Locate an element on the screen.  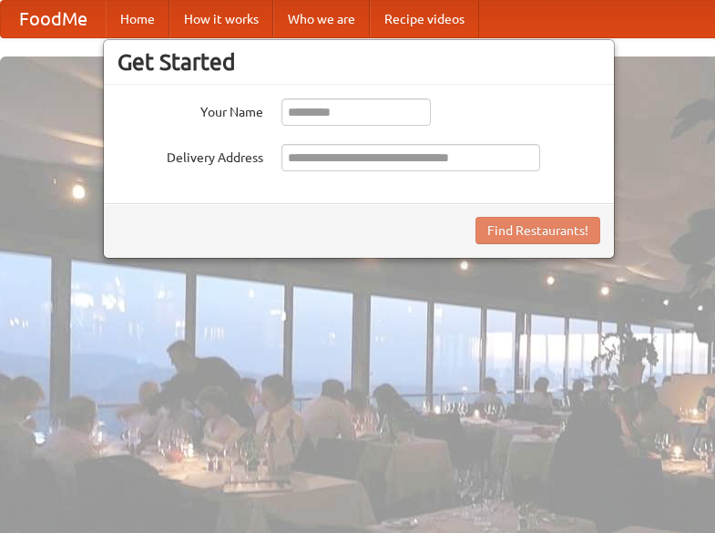
h3: Get Started is located at coordinates (359, 62).